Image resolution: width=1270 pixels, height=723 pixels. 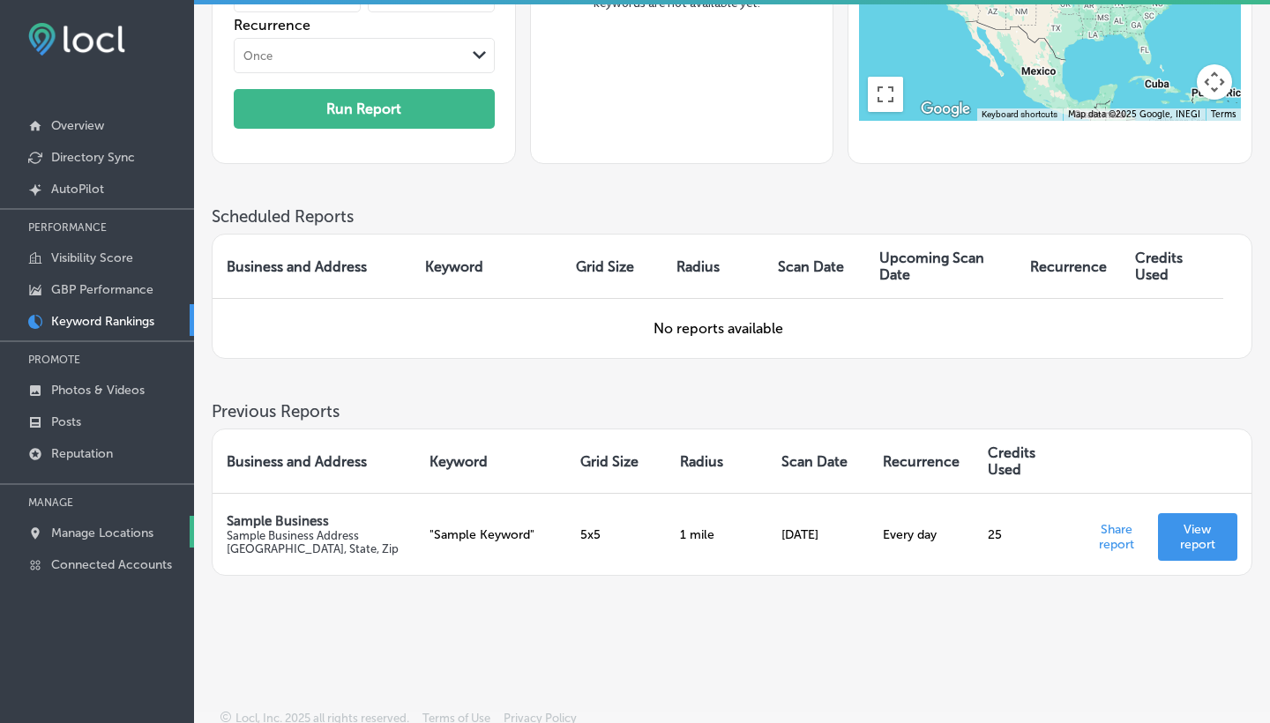 What do you see at coordinates (314, 521) in the screenshot?
I see `p: Sample Business` at bounding box center [314, 521].